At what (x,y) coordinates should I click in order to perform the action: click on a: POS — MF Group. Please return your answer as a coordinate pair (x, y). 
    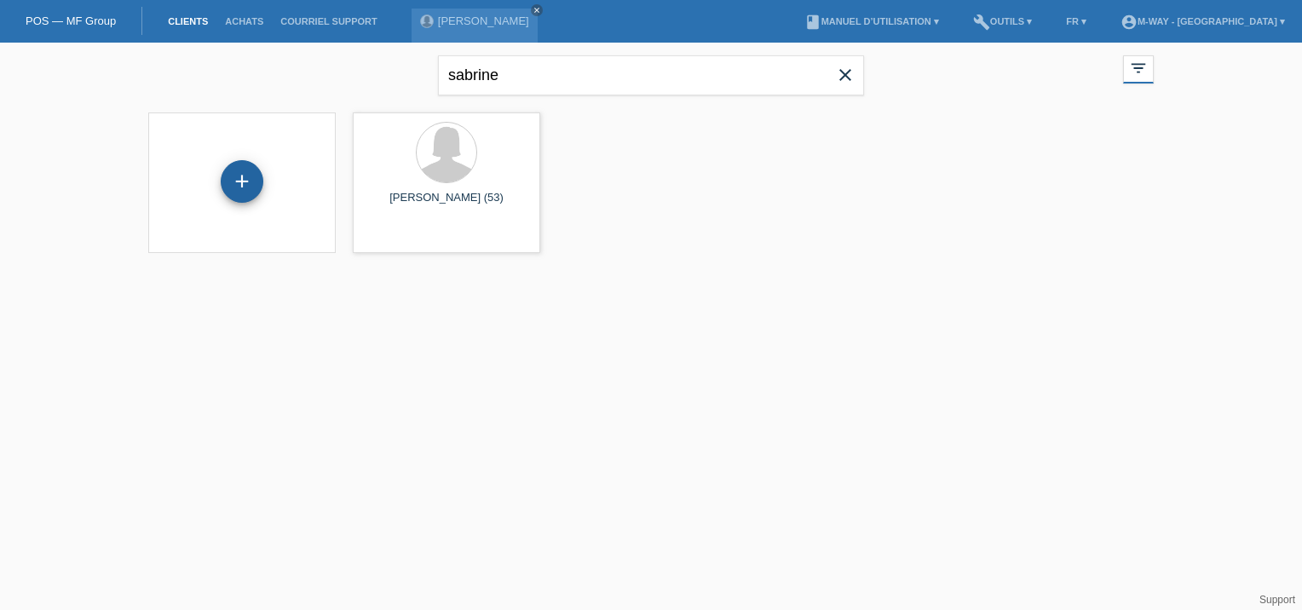
    Looking at the image, I should click on (71, 20).